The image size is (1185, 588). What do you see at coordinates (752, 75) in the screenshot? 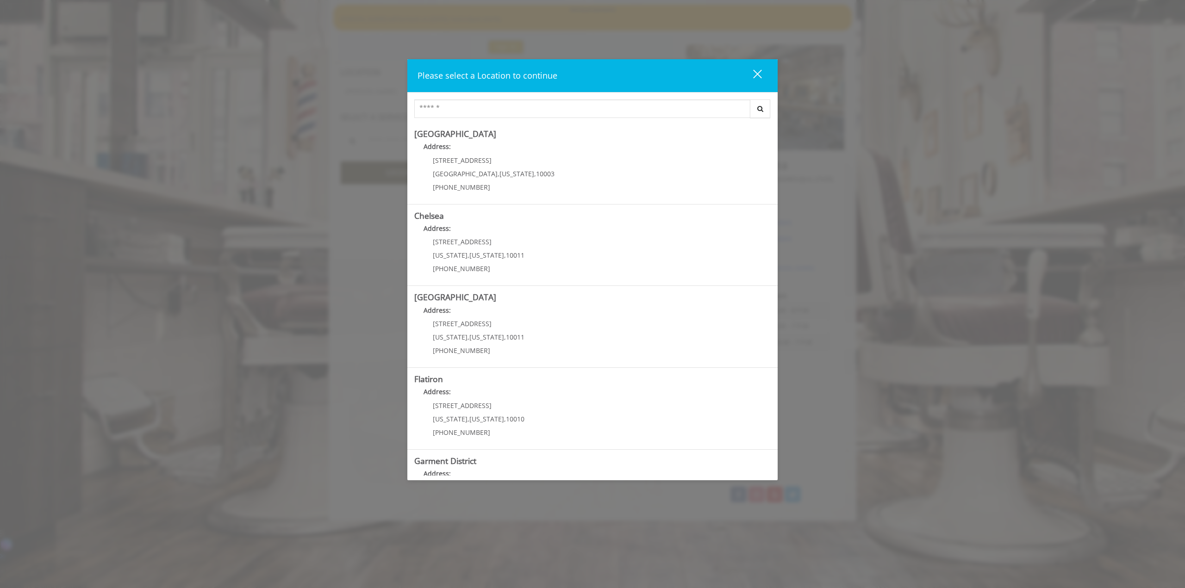
I see `button: close dialog` at bounding box center [752, 75].